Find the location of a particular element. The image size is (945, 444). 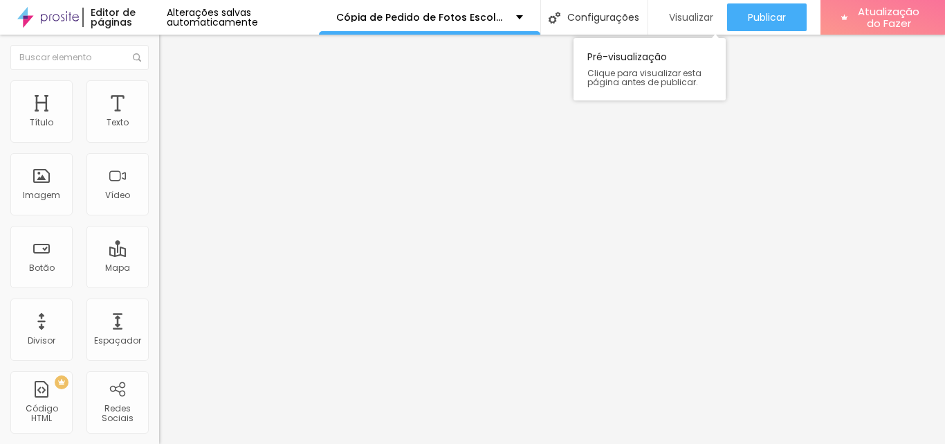

font: Visualizar is located at coordinates (691, 17).